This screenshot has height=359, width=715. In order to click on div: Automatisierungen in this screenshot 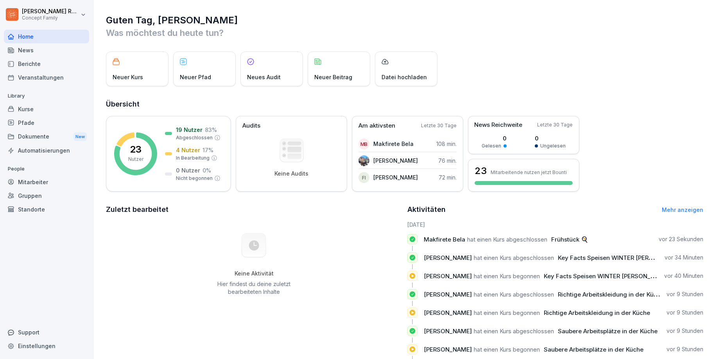, I will do `click(46, 150)`.